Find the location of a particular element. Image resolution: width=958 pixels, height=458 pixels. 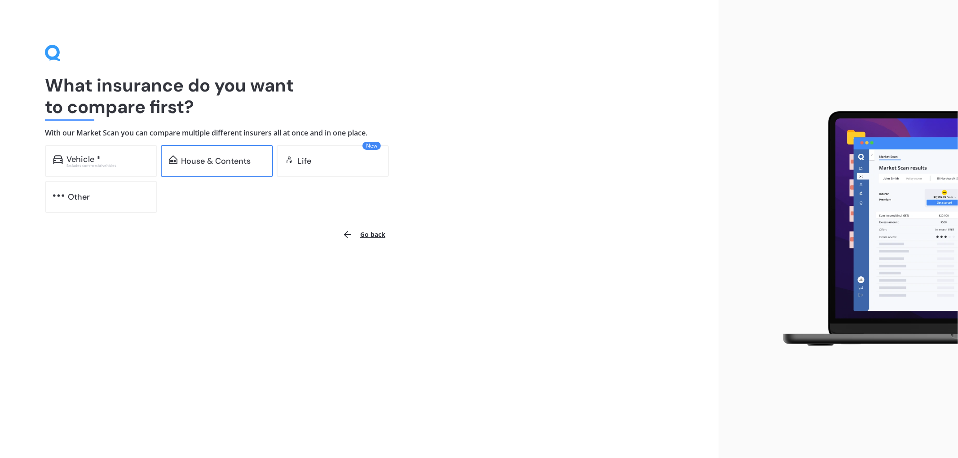

h4: With our Market Scan you can compare multiple different insurers all at once and in one place. is located at coordinates (359, 133).